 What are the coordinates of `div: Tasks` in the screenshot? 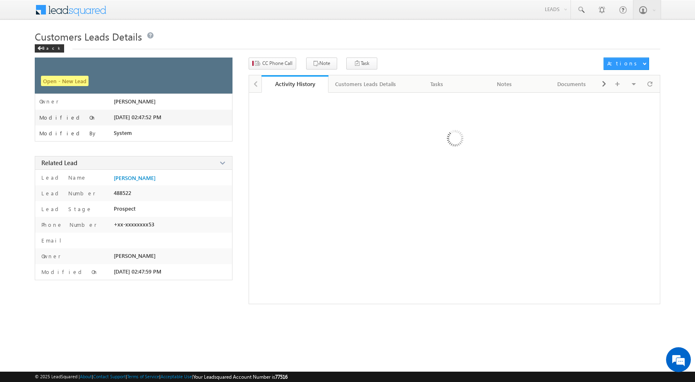 It's located at (436, 84).